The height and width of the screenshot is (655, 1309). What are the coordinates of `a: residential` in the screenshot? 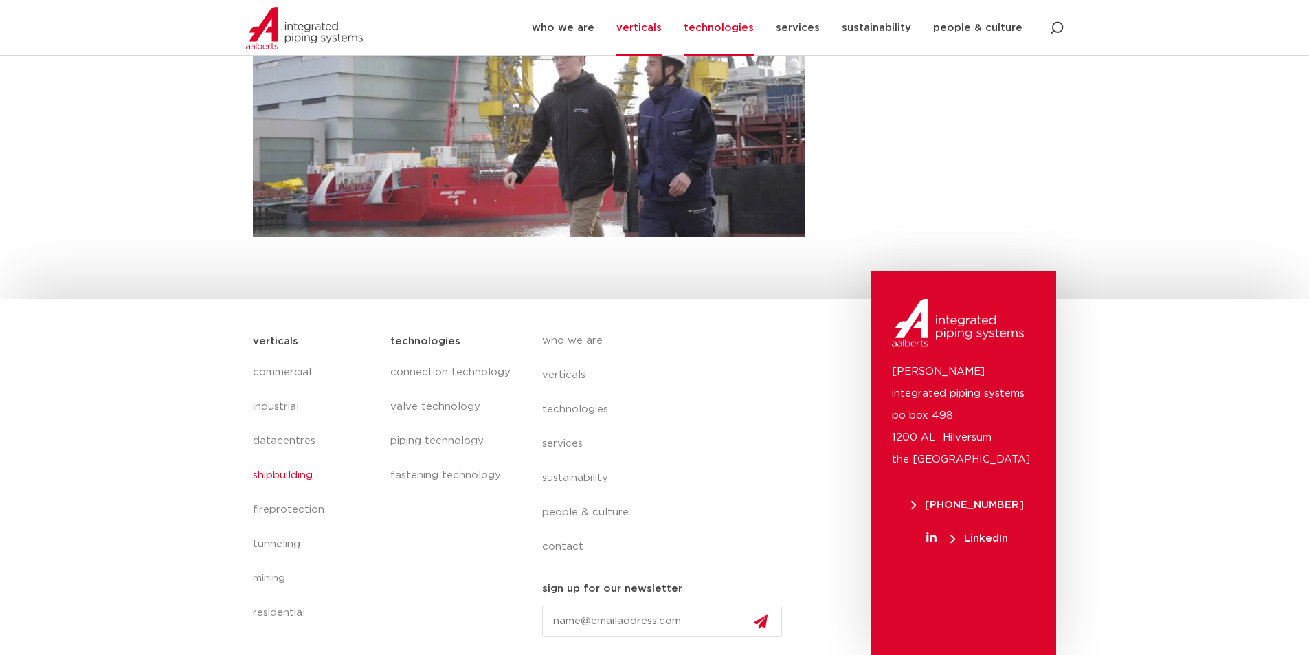 It's located at (315, 613).